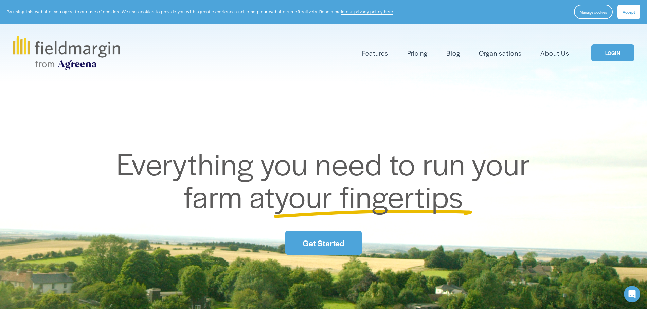  Describe the element at coordinates (629, 12) in the screenshot. I see `span: Accept` at that location.